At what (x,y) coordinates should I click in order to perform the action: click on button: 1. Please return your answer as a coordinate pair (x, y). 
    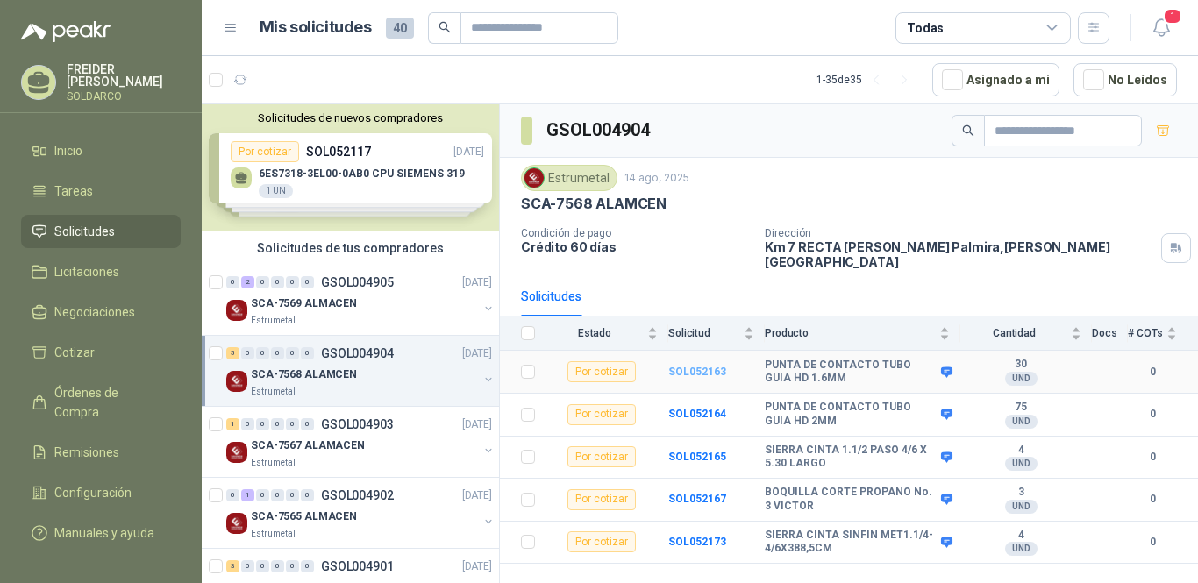
    Looking at the image, I should click on (1161, 28).